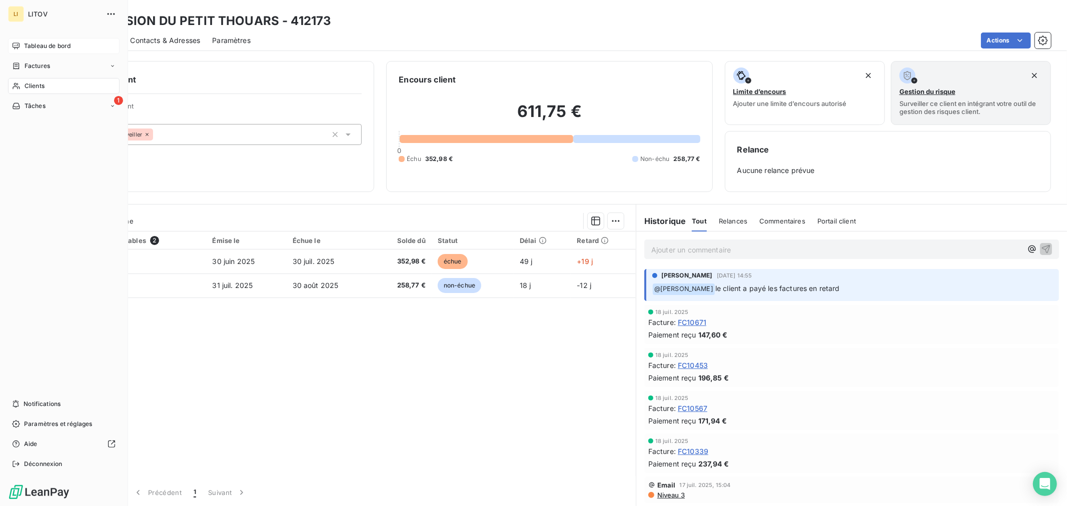  I want to click on a: Paramètres et réglages, so click(64, 424).